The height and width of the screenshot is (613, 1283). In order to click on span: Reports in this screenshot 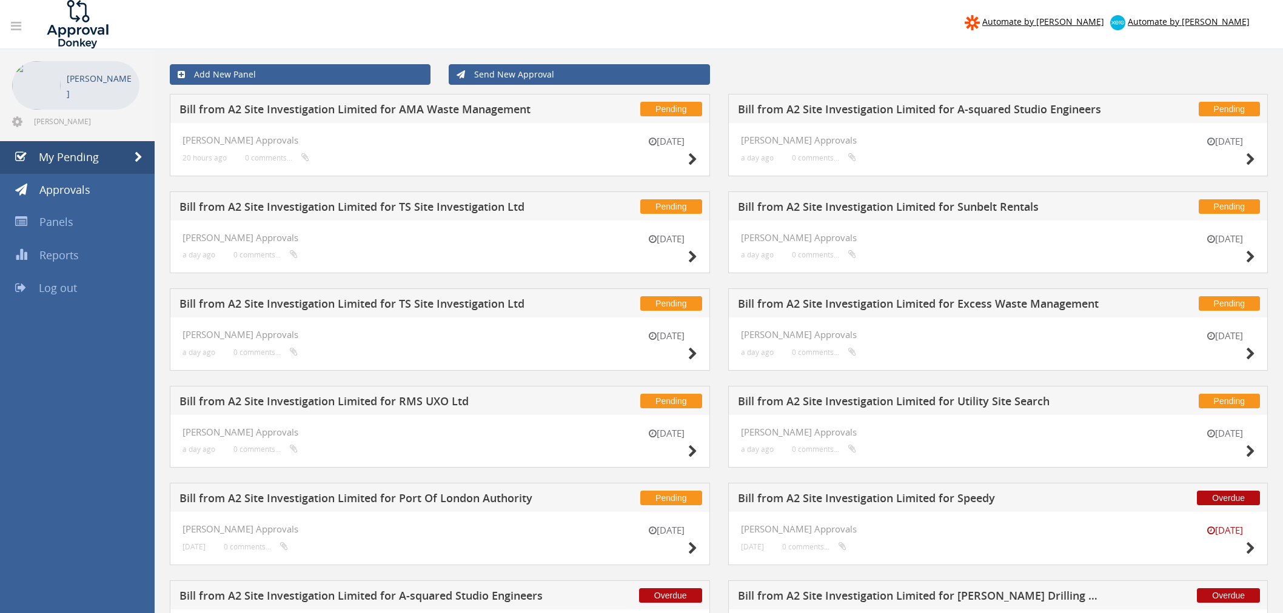, I will do `click(59, 255)`.